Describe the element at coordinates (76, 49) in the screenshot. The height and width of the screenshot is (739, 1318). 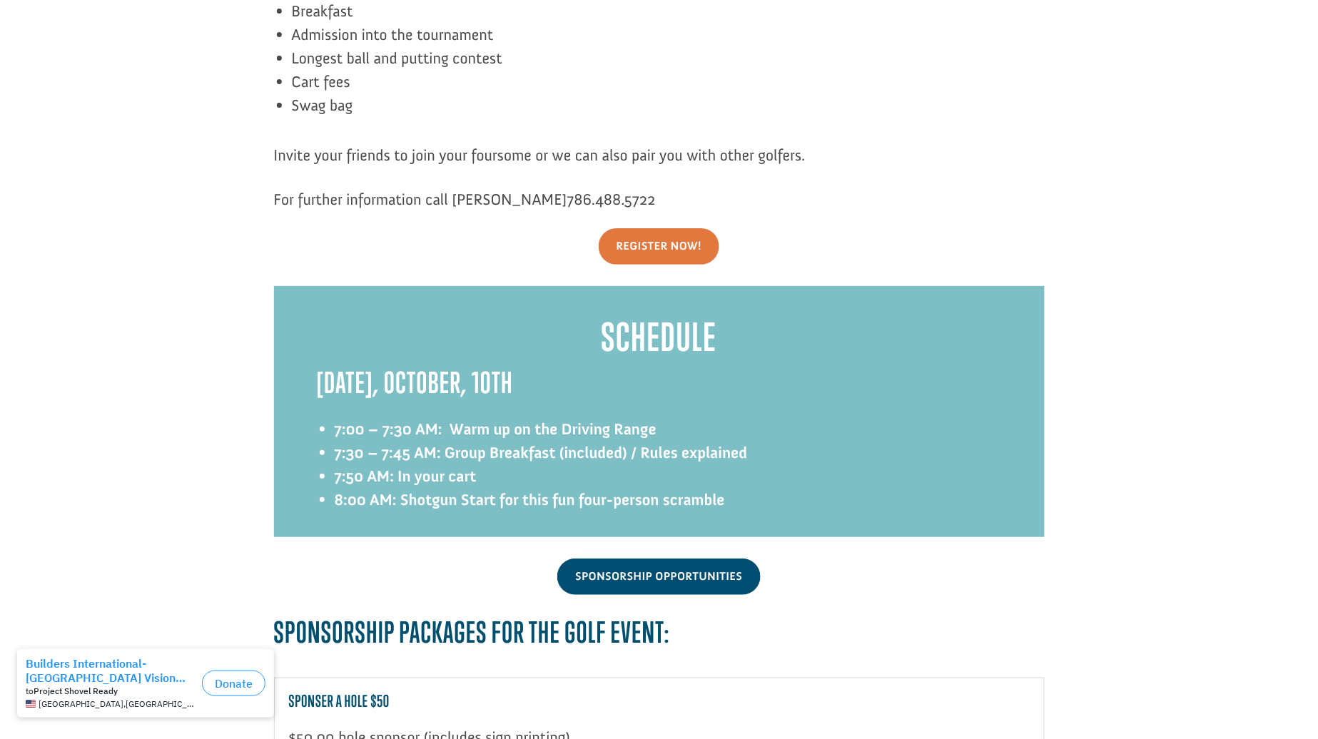
I see `strong: Project Shovel Ready` at that location.